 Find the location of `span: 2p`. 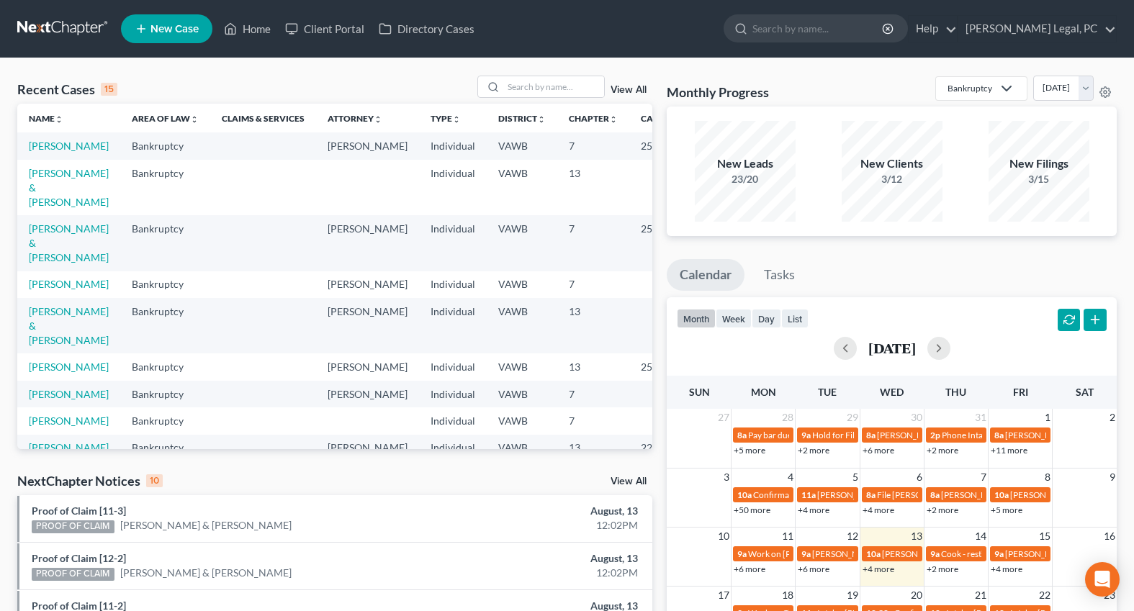

span: 2p is located at coordinates (936, 435).